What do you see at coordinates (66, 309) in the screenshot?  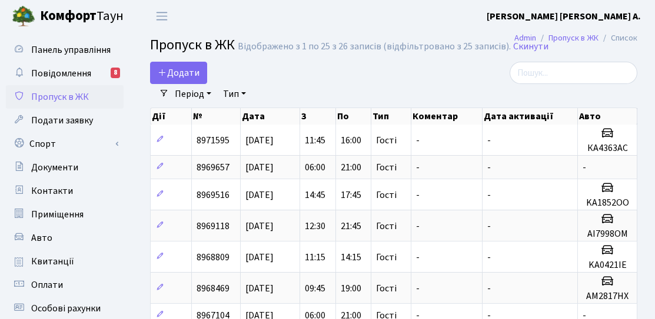 I see `span: Особові рахунки` at bounding box center [66, 309].